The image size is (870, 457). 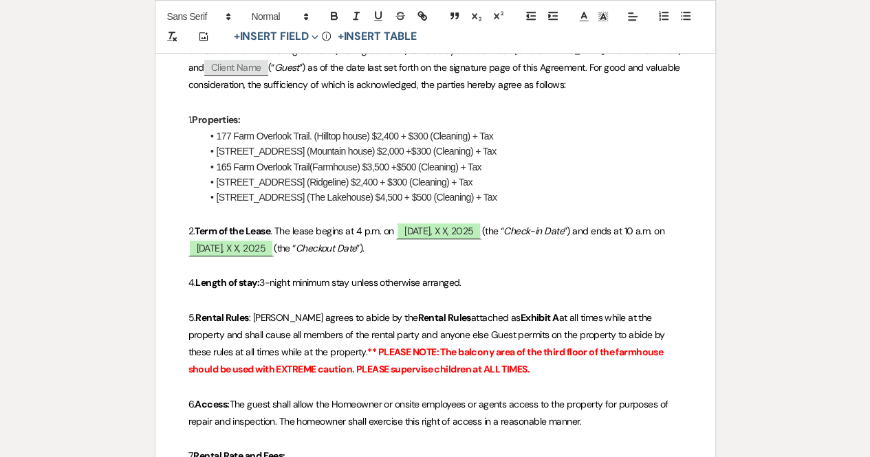 What do you see at coordinates (232, 231) in the screenshot?
I see `strong: Term of the Lease` at bounding box center [232, 231].